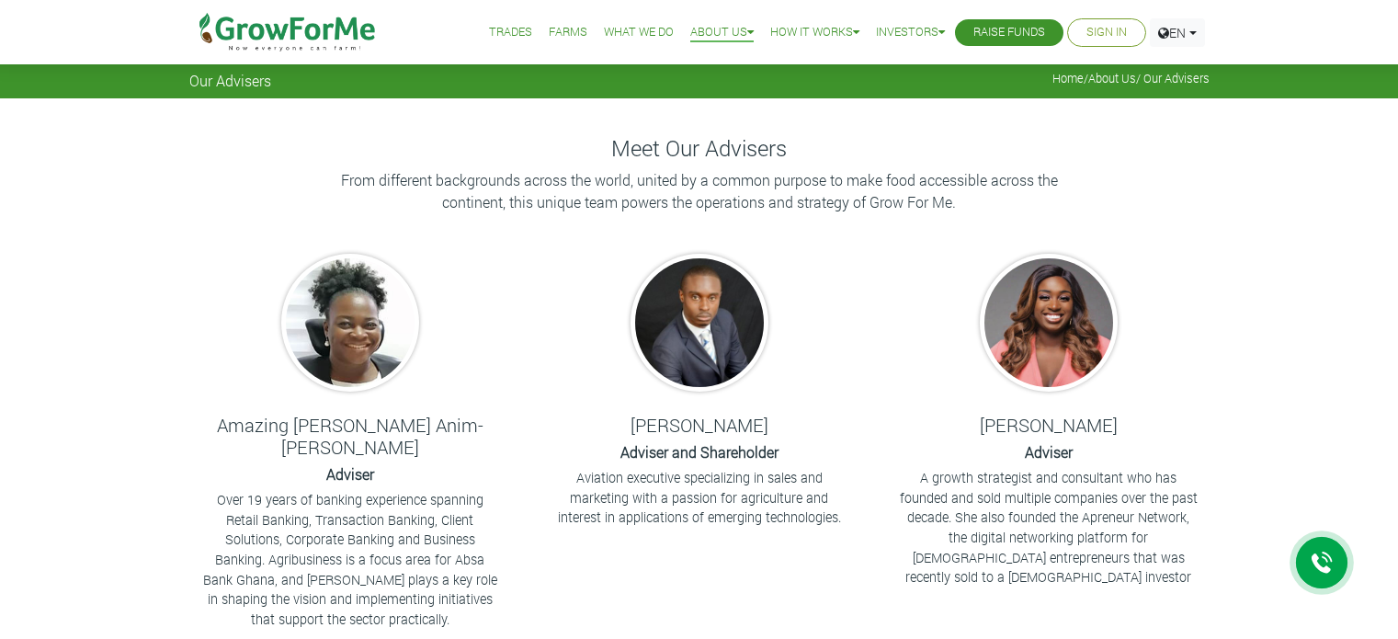 This screenshot has height=639, width=1398. I want to click on a: Raise Funds, so click(1009, 32).